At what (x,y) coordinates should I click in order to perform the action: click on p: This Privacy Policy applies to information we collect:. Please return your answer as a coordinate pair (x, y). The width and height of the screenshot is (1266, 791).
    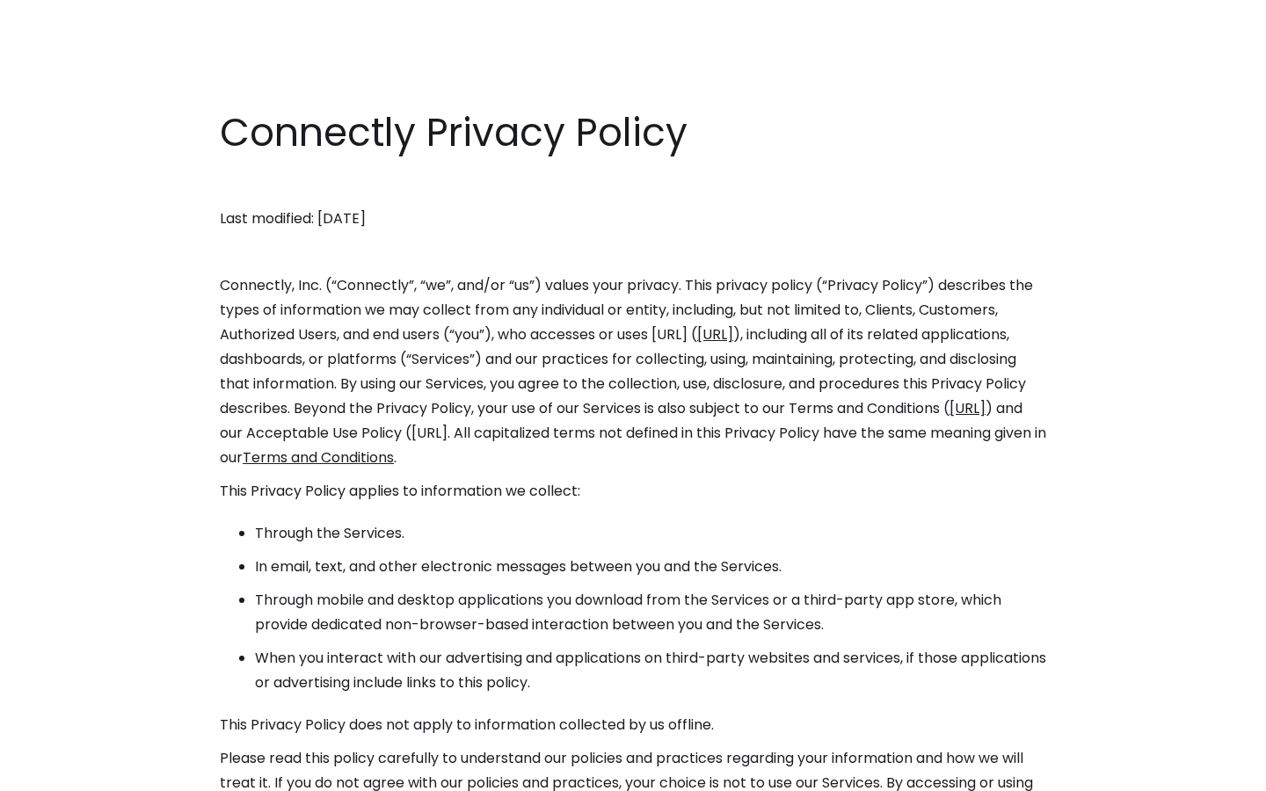
    Looking at the image, I should click on (633, 492).